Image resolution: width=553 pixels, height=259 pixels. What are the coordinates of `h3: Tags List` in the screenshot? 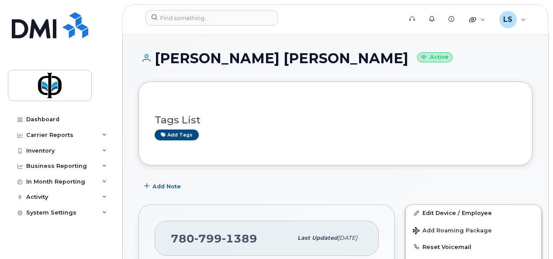 It's located at (335, 120).